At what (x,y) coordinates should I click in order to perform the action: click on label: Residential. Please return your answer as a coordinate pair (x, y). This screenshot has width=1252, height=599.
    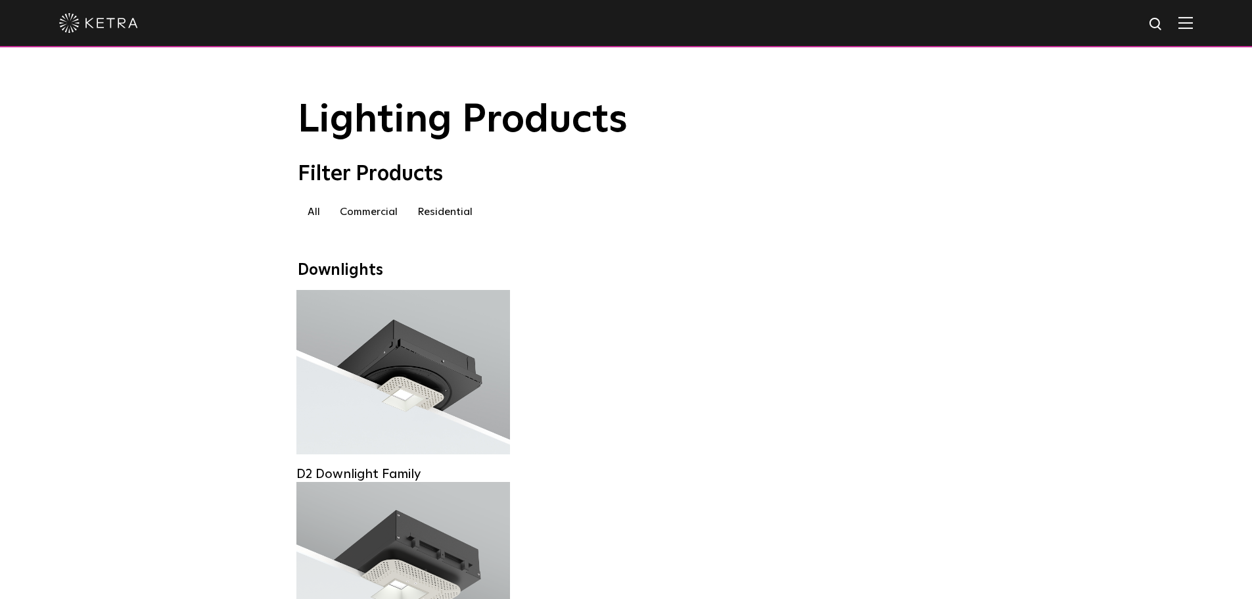
    Looking at the image, I should click on (445, 212).